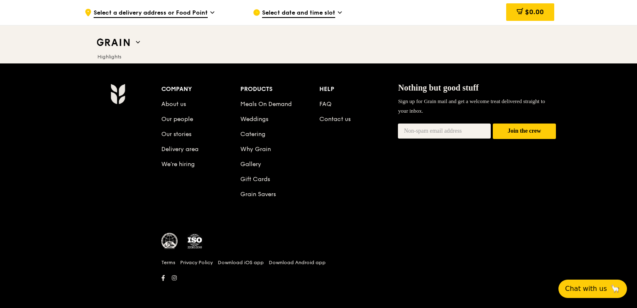 This screenshot has height=308, width=637. Describe the element at coordinates (168, 263) in the screenshot. I see `a: Terms` at that location.